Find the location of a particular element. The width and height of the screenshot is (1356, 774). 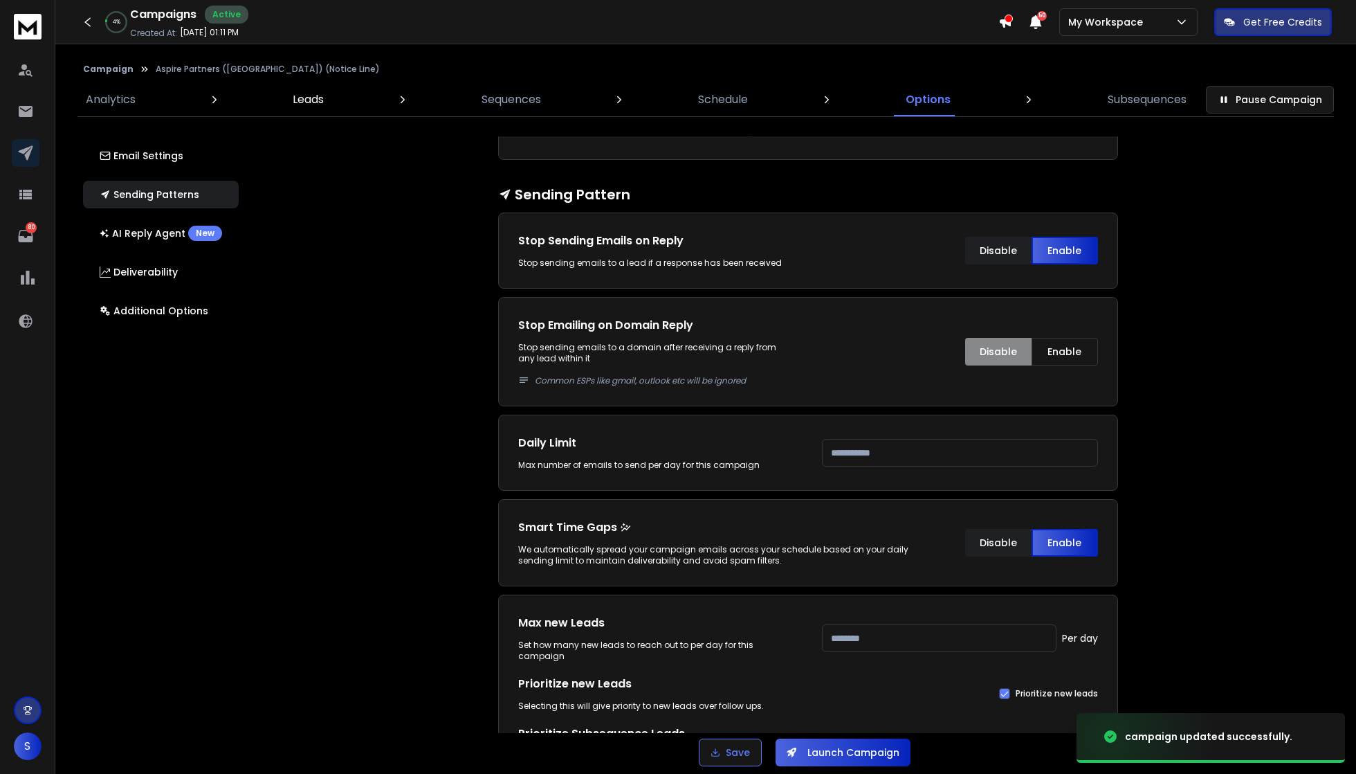

a: Leads is located at coordinates (308, 100).